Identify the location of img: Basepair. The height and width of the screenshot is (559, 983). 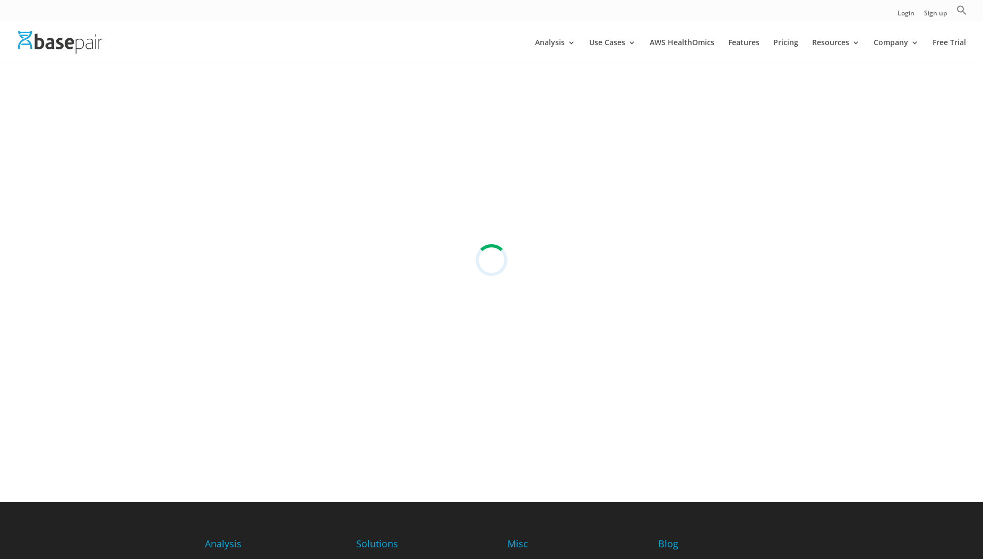
(60, 42).